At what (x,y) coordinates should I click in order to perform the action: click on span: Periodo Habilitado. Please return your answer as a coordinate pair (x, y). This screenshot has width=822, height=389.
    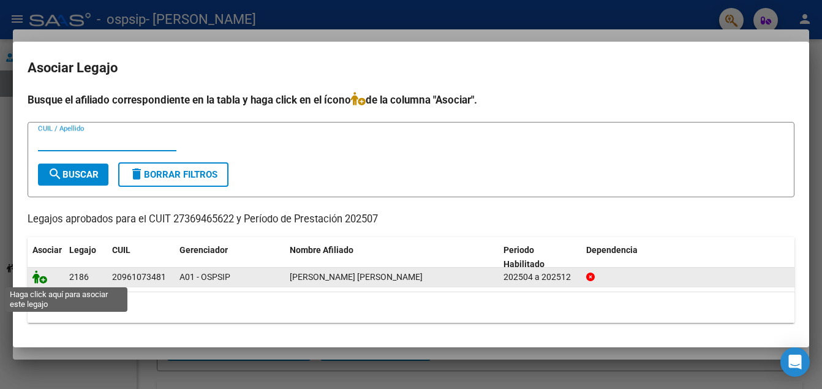
    Looking at the image, I should click on (524, 257).